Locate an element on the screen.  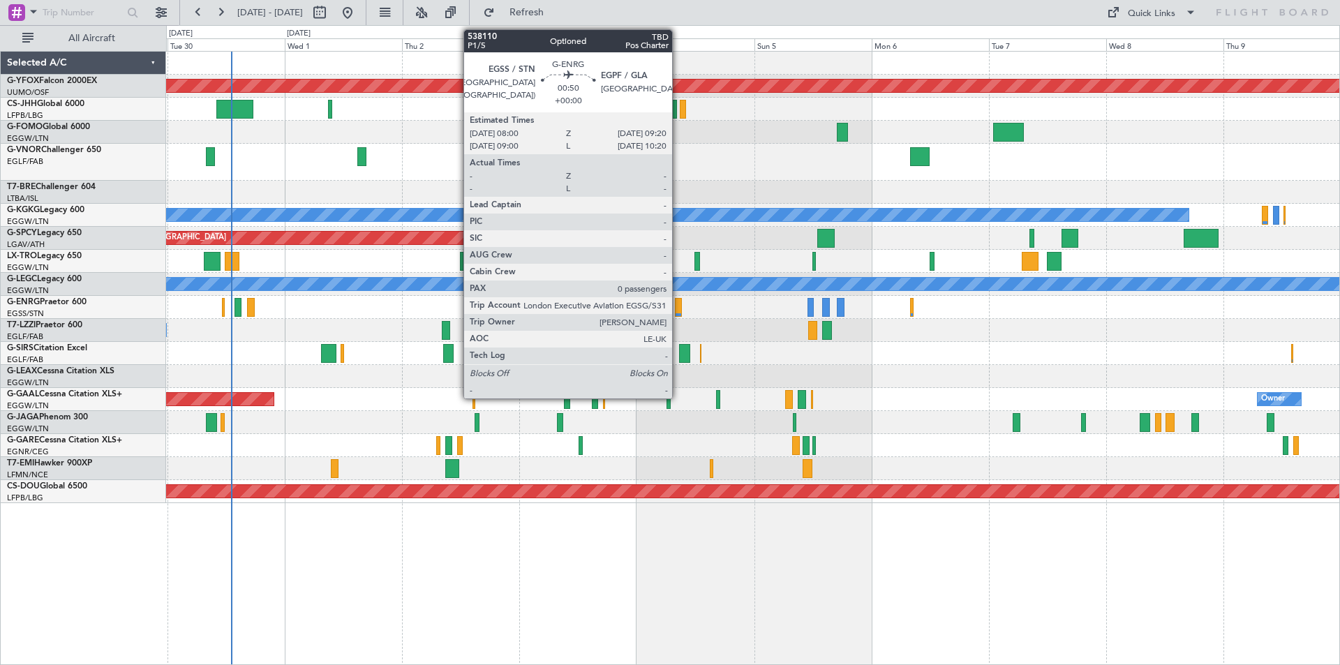
a: LX-TROLegacy 650 is located at coordinates (44, 256).